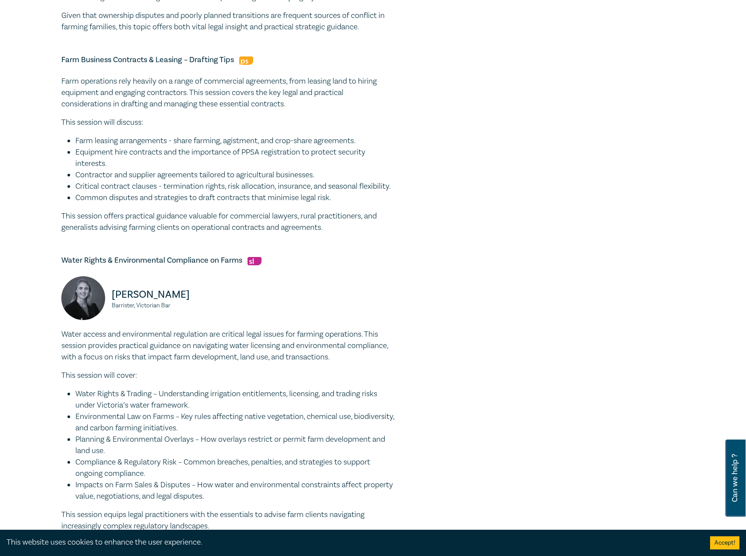 This screenshot has height=556, width=746. What do you see at coordinates (228, 261) in the screenshot?
I see `h5: Water Rights & Environmental Compliance on Farms` at bounding box center [228, 261].